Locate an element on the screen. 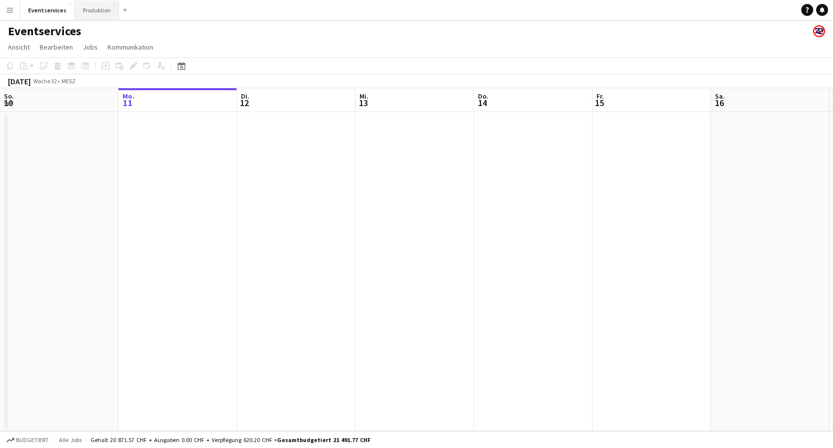 The width and height of the screenshot is (833, 448). span: 15 is located at coordinates (599, 103).